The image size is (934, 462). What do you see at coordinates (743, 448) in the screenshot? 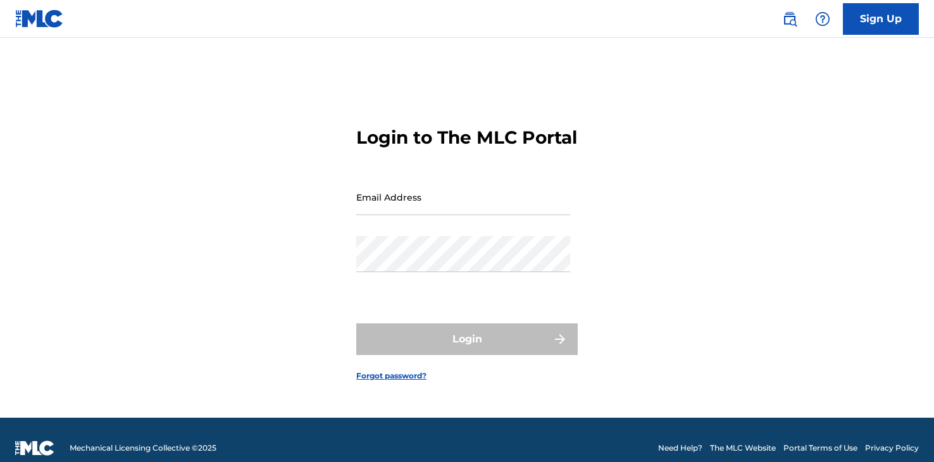
I see `a: The MLC Website` at bounding box center [743, 448].